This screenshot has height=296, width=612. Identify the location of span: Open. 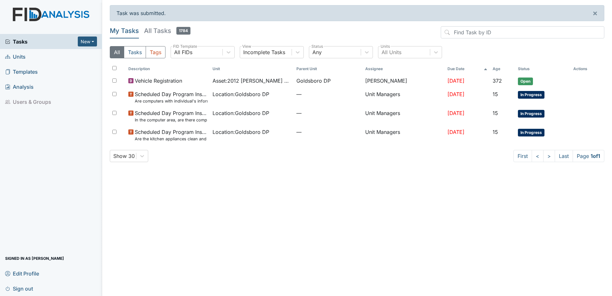
(526, 81).